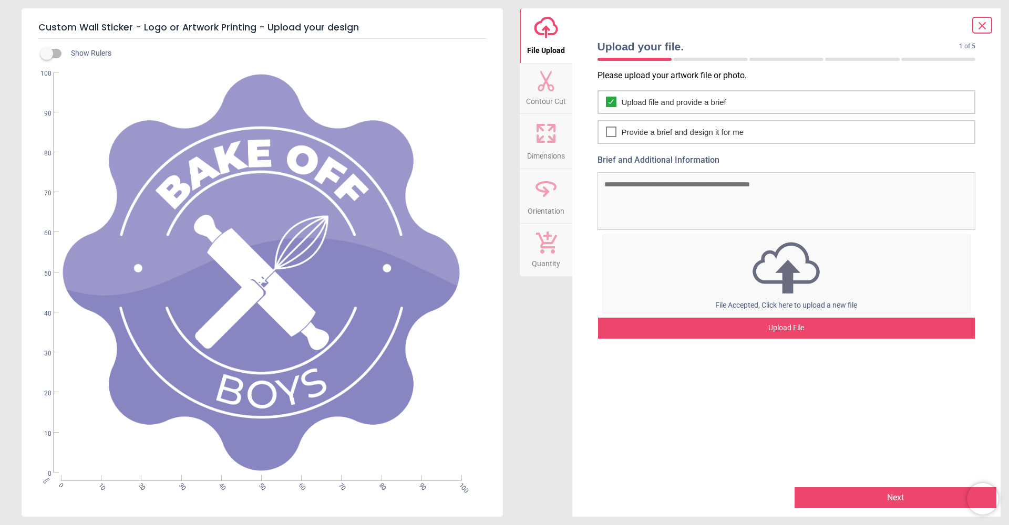 Image resolution: width=1009 pixels, height=525 pixels. I want to click on div: Show Rulers, so click(275, 54).